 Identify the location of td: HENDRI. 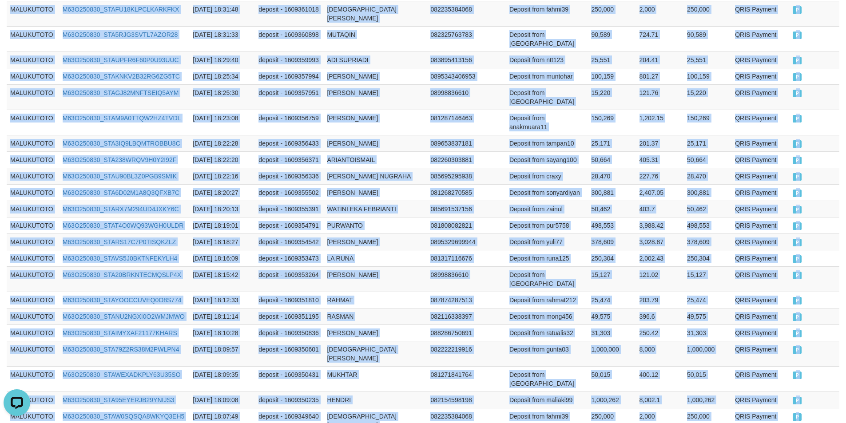
(375, 400).